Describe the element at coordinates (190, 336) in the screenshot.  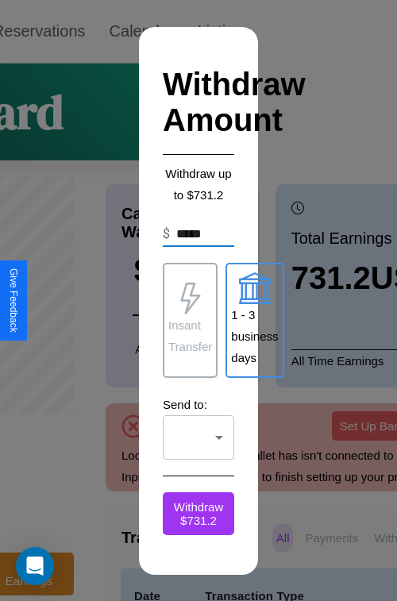
I see `p: Insant Transfer` at that location.